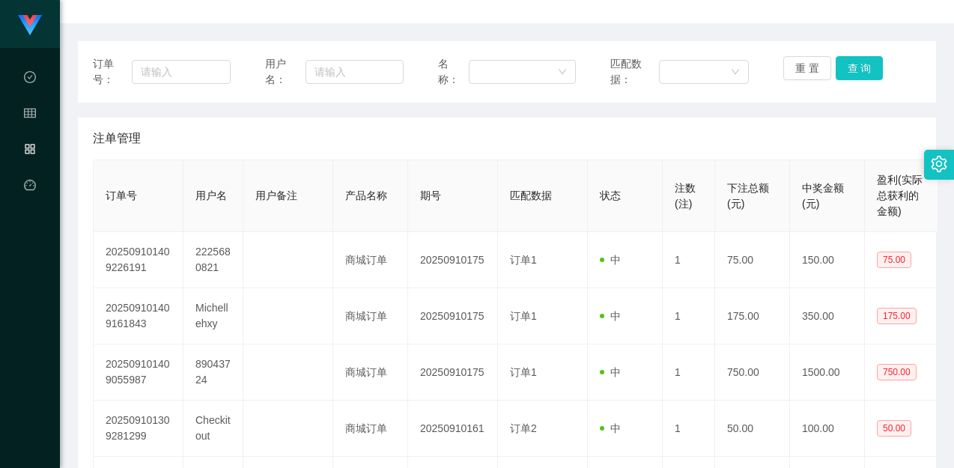 The height and width of the screenshot is (468, 954). Describe the element at coordinates (213, 428) in the screenshot. I see `td: Checkitout` at that location.